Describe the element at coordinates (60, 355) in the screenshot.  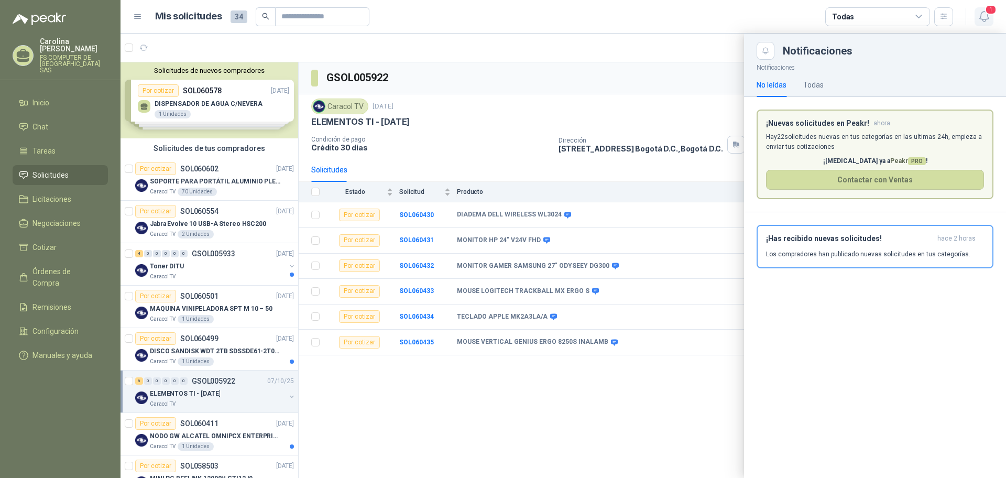
I see `a: Manuales y ayuda` at that location.